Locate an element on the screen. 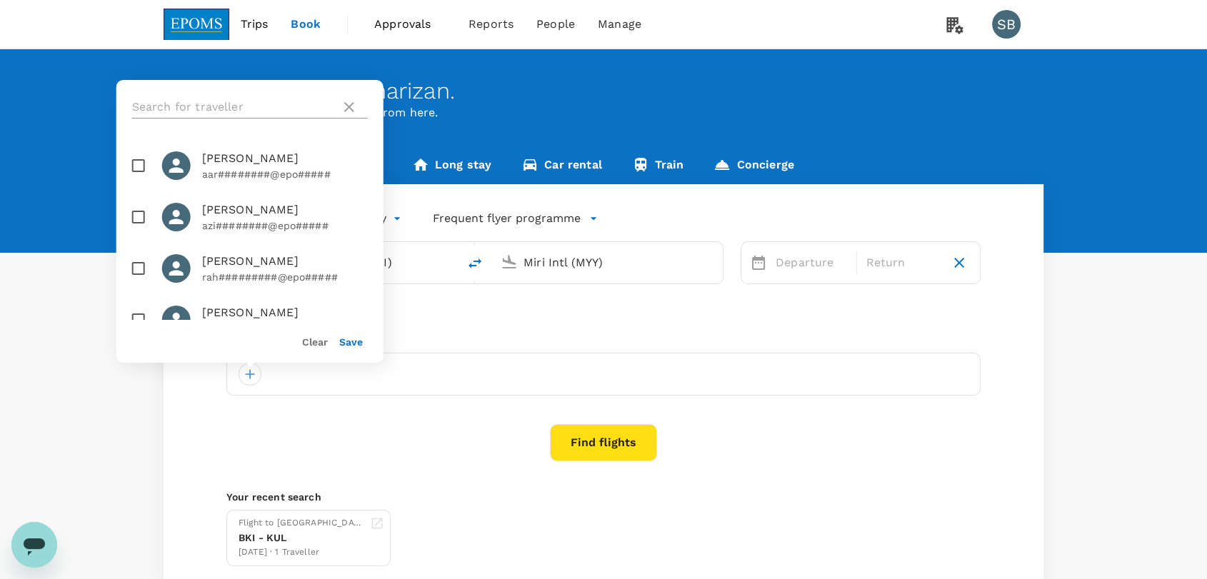 This screenshot has height=579, width=1207. div: BKI - KUL is located at coordinates (301, 538).